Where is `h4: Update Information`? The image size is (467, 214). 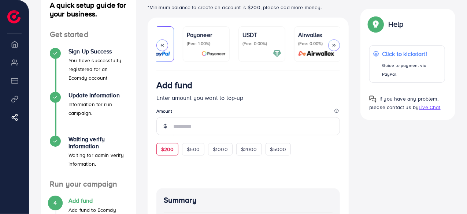
h4: Update Information is located at coordinates (98, 95).